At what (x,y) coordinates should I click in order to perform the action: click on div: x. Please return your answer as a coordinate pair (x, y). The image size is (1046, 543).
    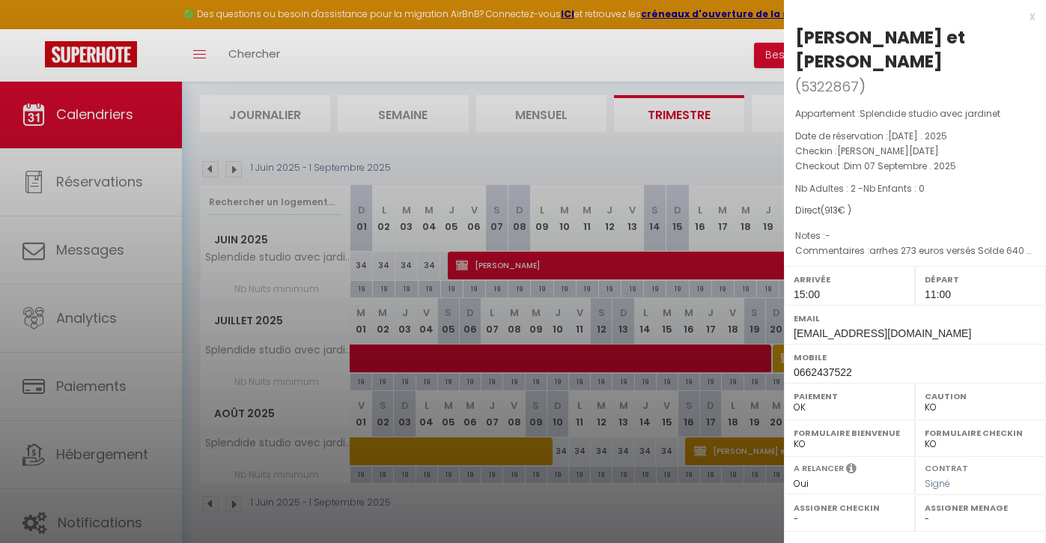
    Looking at the image, I should click on (909, 16).